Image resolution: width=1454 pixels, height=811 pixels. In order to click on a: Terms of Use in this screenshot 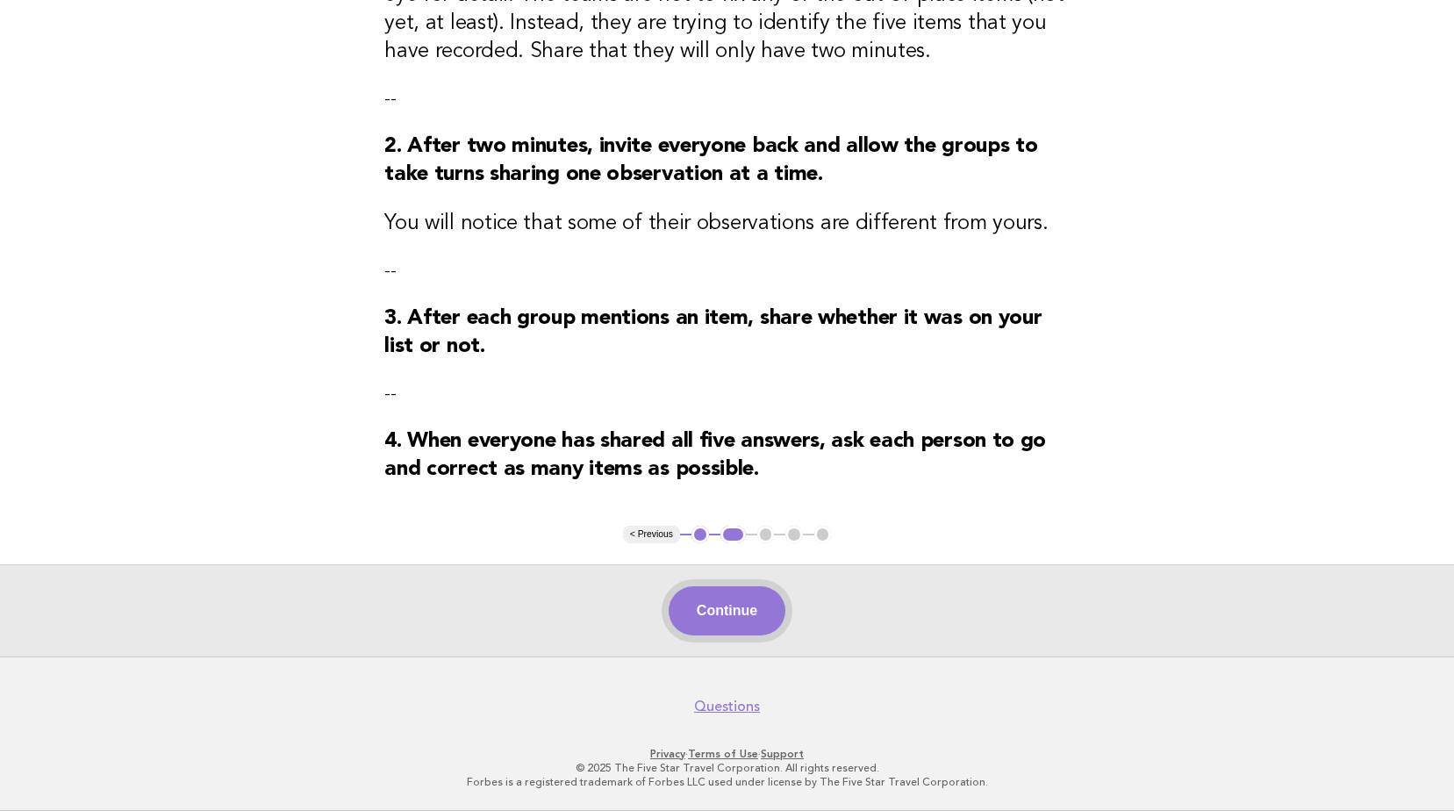, I will do `click(723, 754)`.